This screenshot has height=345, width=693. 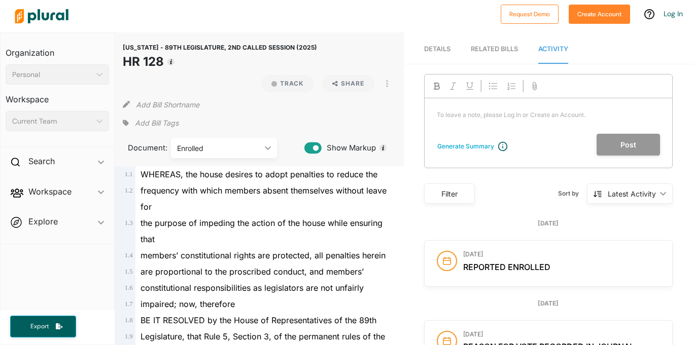 What do you see at coordinates (167, 104) in the screenshot?
I see `button: Add Bill Shortname` at bounding box center [167, 104].